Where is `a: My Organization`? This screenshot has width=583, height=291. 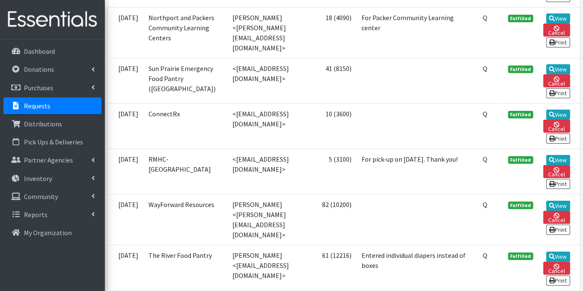 a: My Organization is located at coordinates (52, 232).